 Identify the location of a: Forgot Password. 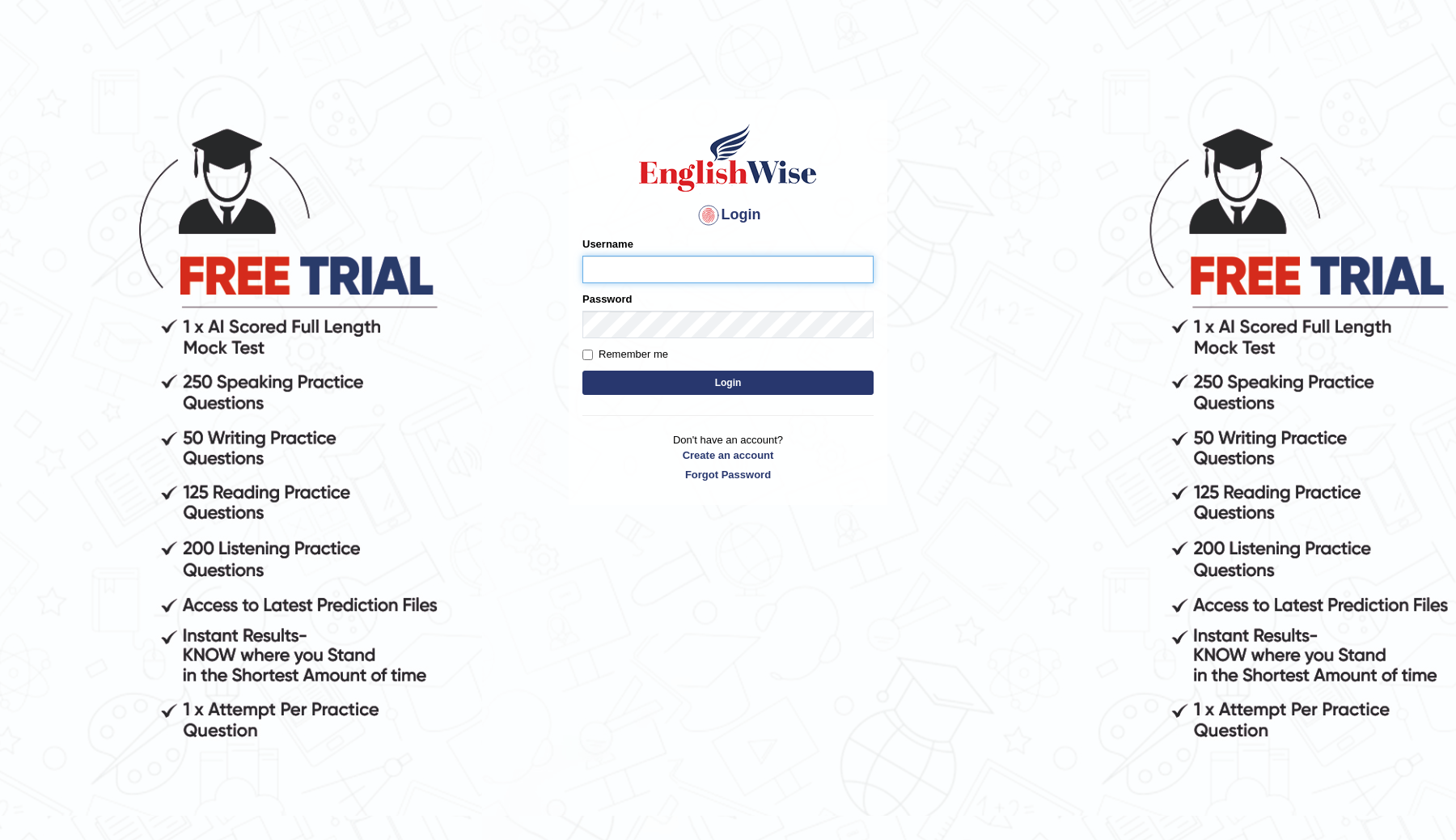
(728, 474).